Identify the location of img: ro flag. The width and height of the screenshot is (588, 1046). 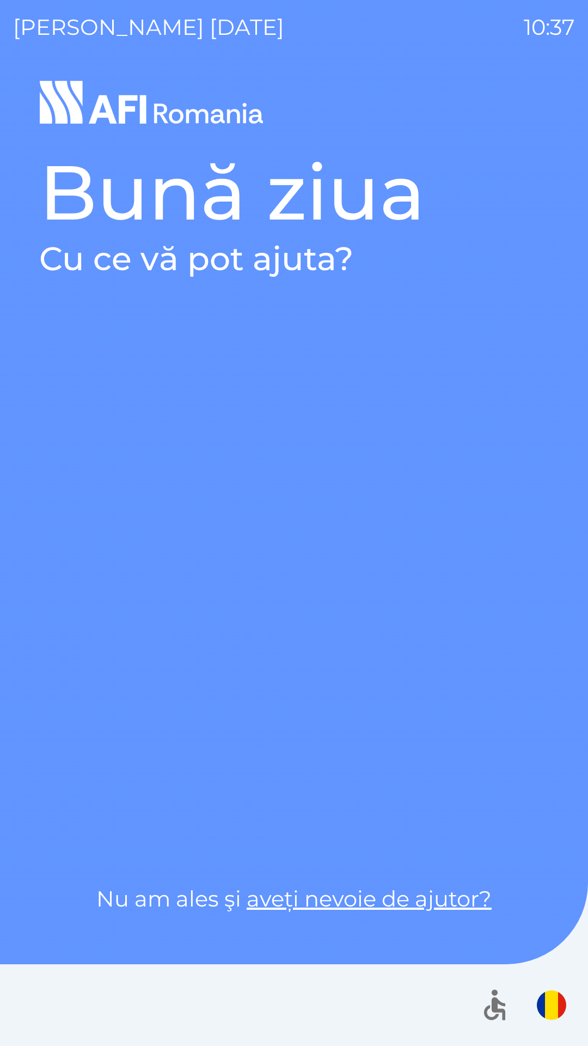
(552, 1005).